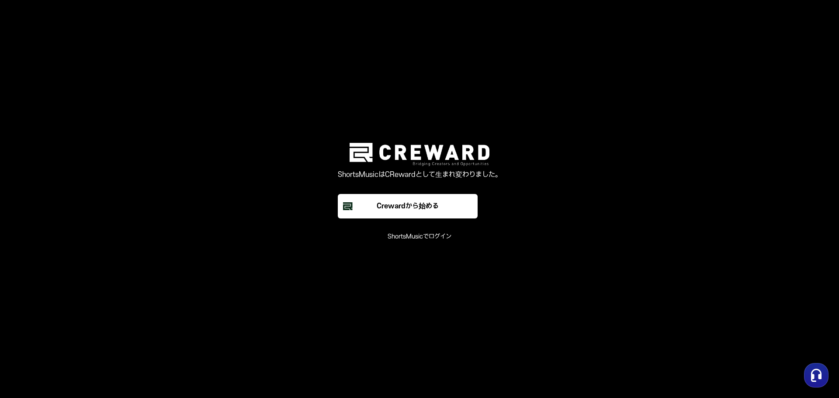 The image size is (839, 398). Describe the element at coordinates (408, 206) in the screenshot. I see `button: Crewardから始める` at that location.